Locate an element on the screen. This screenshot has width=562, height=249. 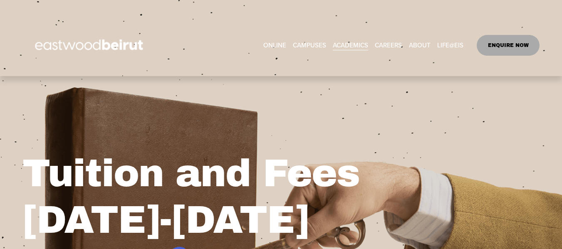
a: CAREERS is located at coordinates (388, 45).